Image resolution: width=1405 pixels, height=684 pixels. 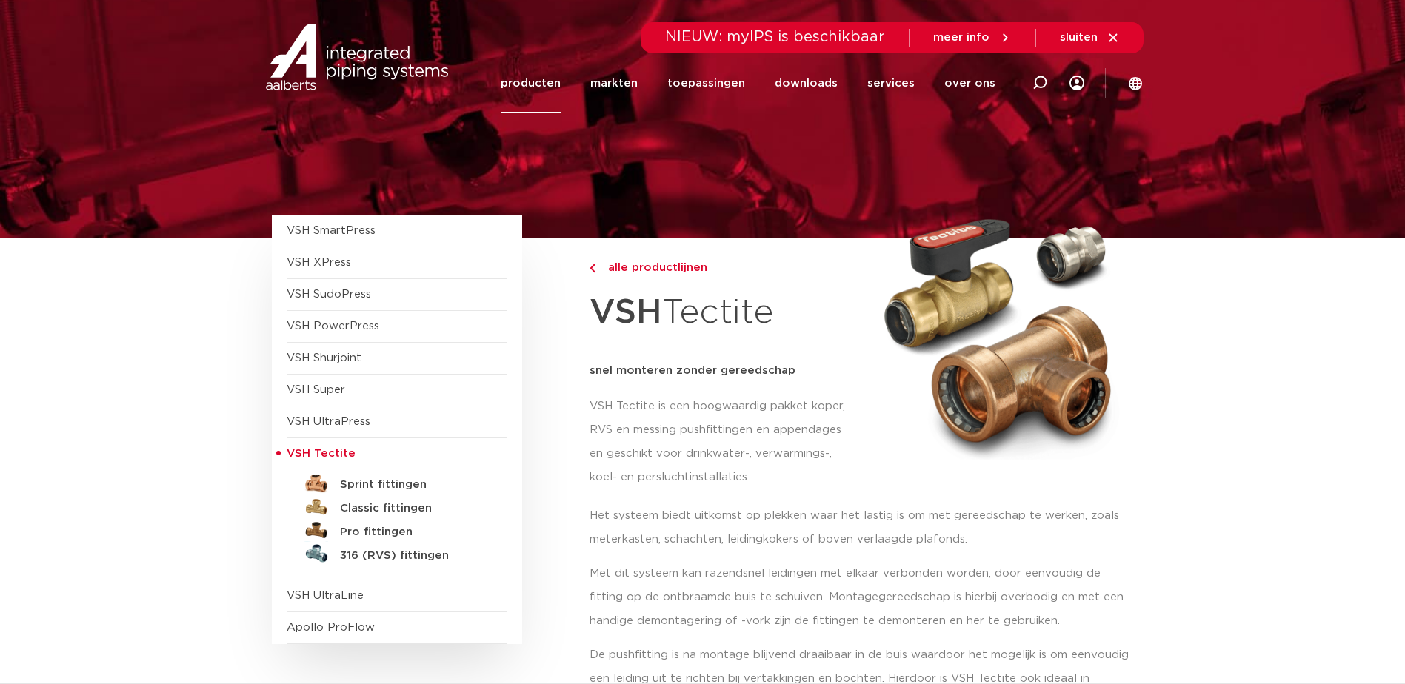 I want to click on a: Sprint fittingen, so click(x=397, y=482).